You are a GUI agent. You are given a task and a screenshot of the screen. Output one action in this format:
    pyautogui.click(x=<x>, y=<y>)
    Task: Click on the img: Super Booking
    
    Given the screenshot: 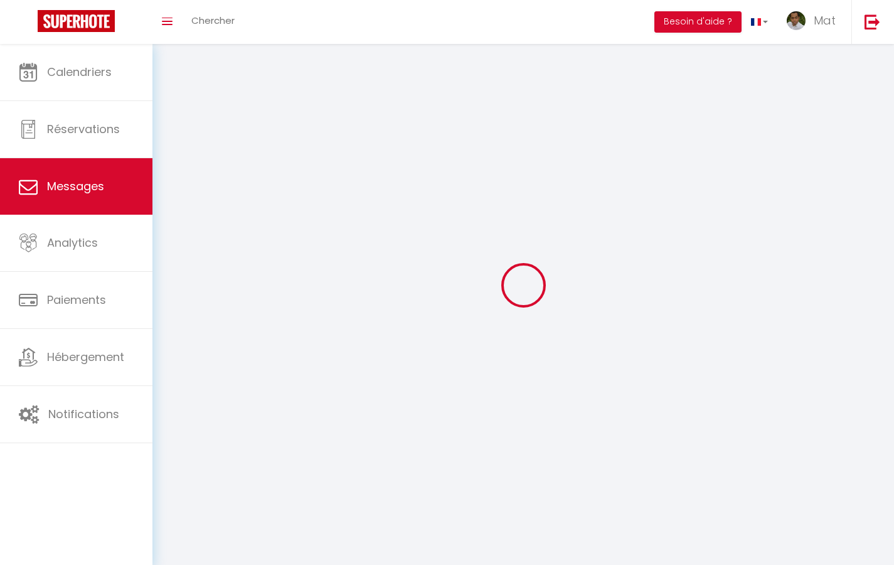 What is the action you would take?
    pyautogui.click(x=76, y=21)
    